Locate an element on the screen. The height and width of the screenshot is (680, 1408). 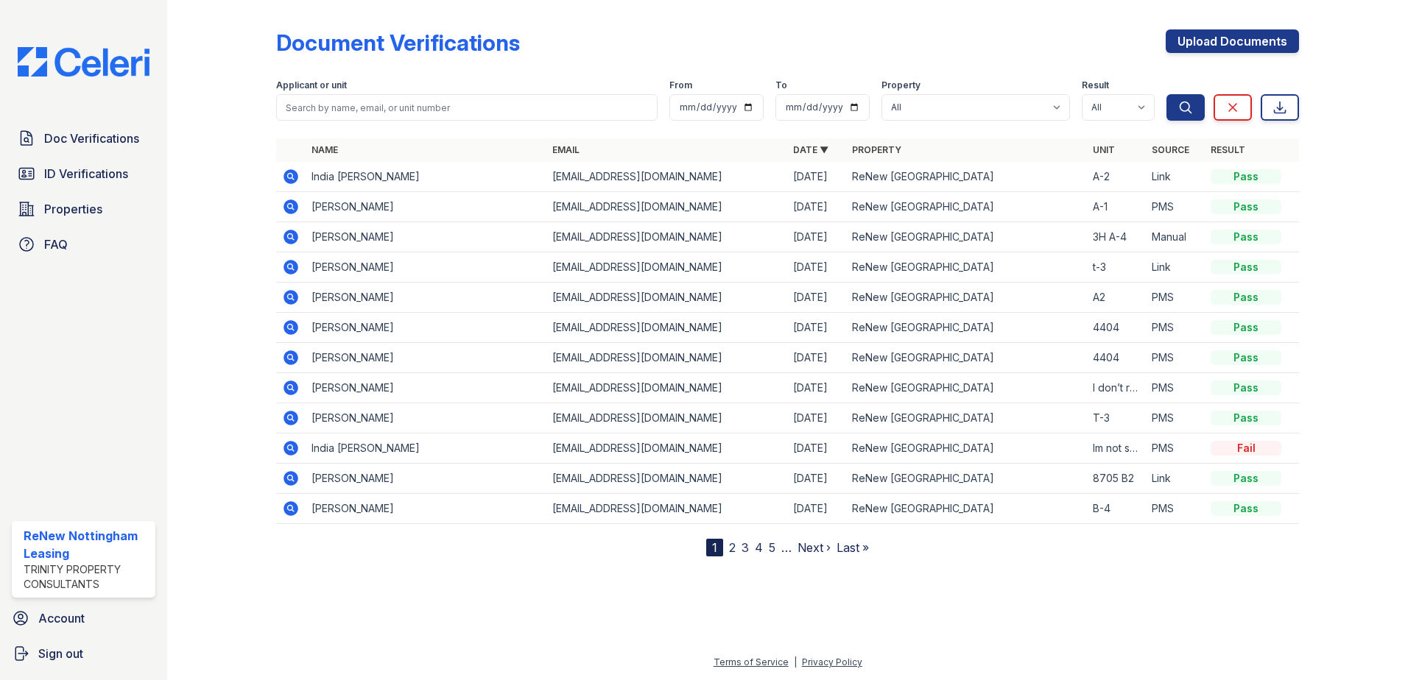
a: Email is located at coordinates (565, 149).